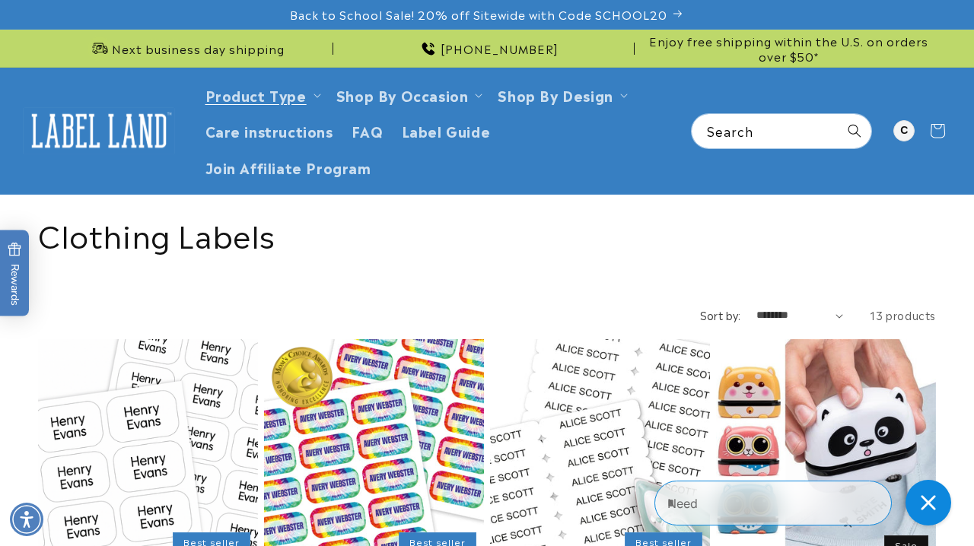 This screenshot has height=546, width=974. What do you see at coordinates (105, 29) in the screenshot?
I see `textarea: Type your message here` at bounding box center [105, 29].